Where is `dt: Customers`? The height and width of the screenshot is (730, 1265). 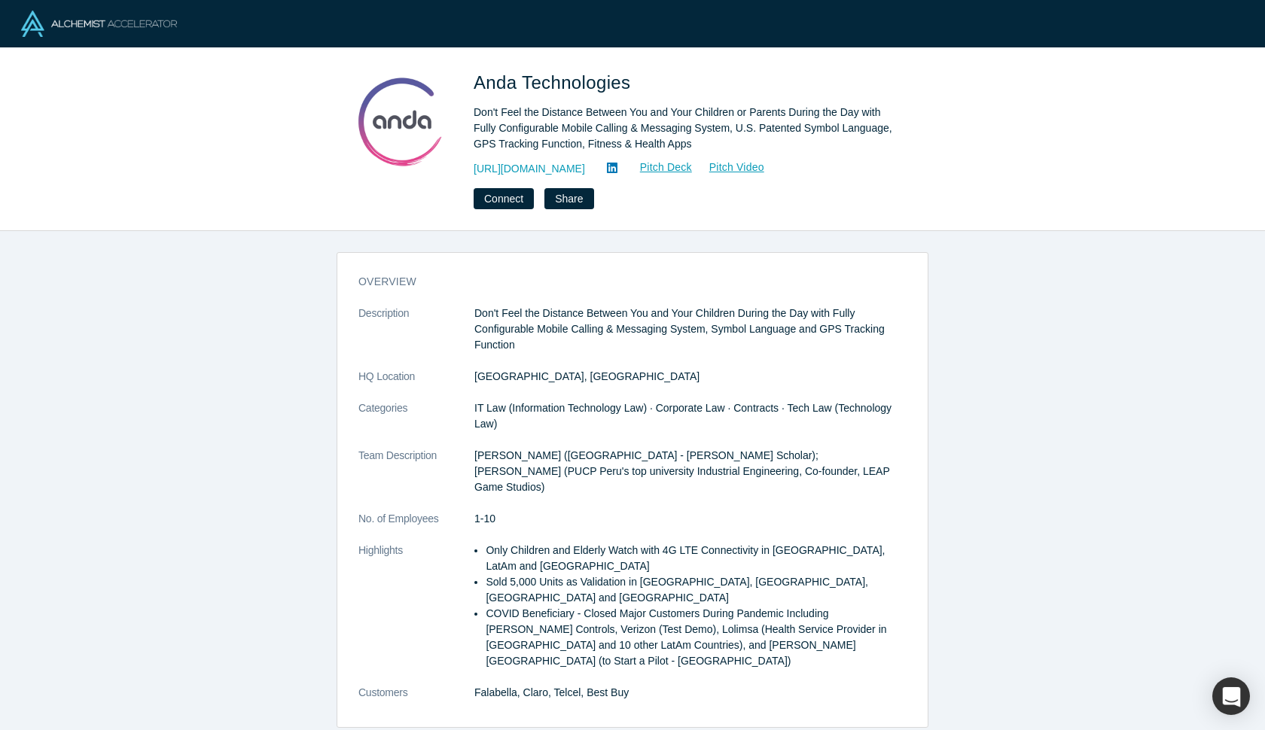 dt: Customers is located at coordinates (416, 701).